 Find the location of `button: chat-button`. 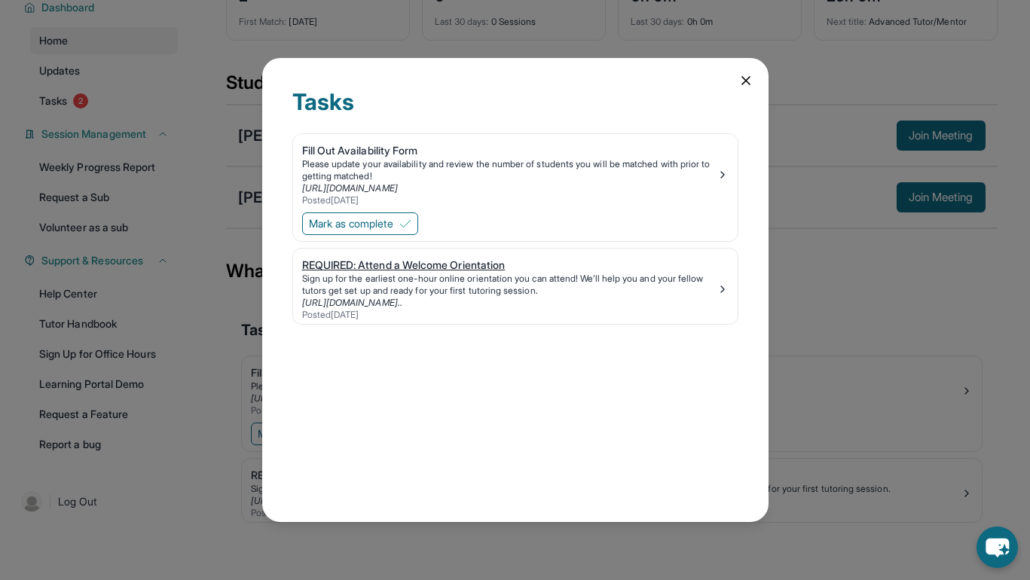

button: chat-button is located at coordinates (997, 547).